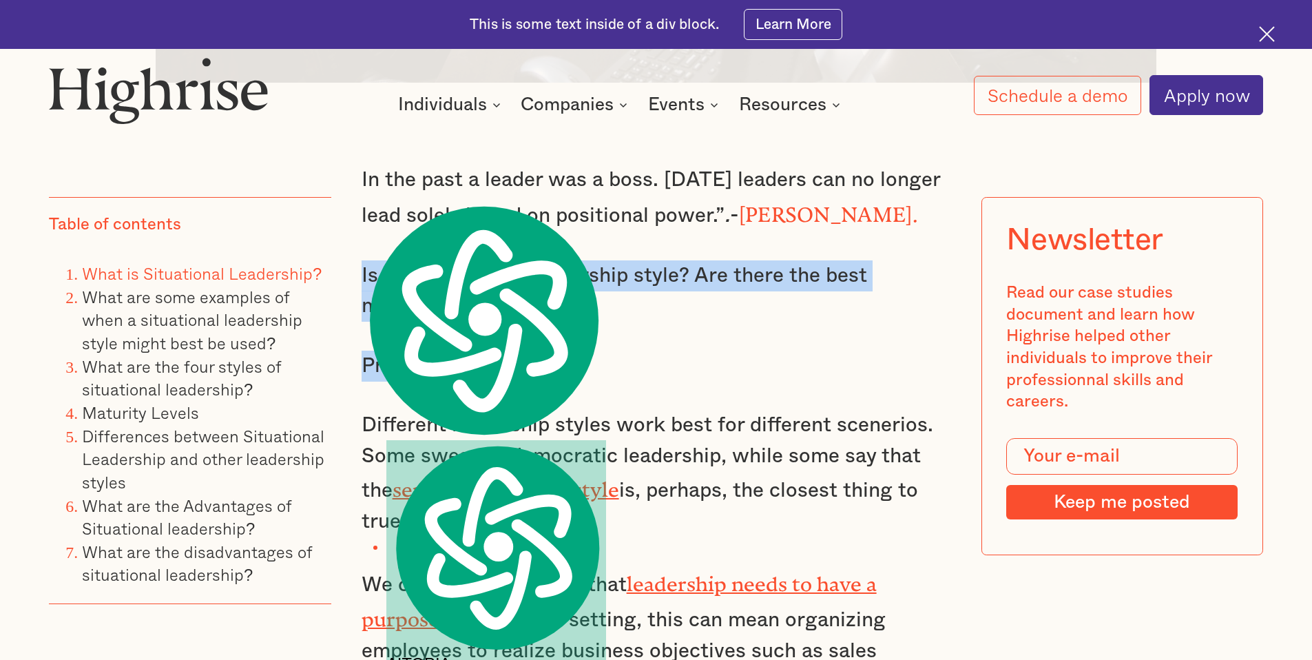  What do you see at coordinates (594, 25) in the screenshot?
I see `div: This is some text inside of a div block.` at bounding box center [594, 25].